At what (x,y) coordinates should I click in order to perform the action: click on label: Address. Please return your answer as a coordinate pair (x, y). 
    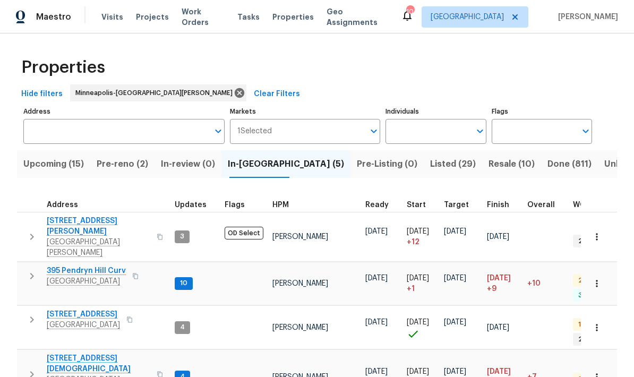
    Looking at the image, I should click on (124, 112).